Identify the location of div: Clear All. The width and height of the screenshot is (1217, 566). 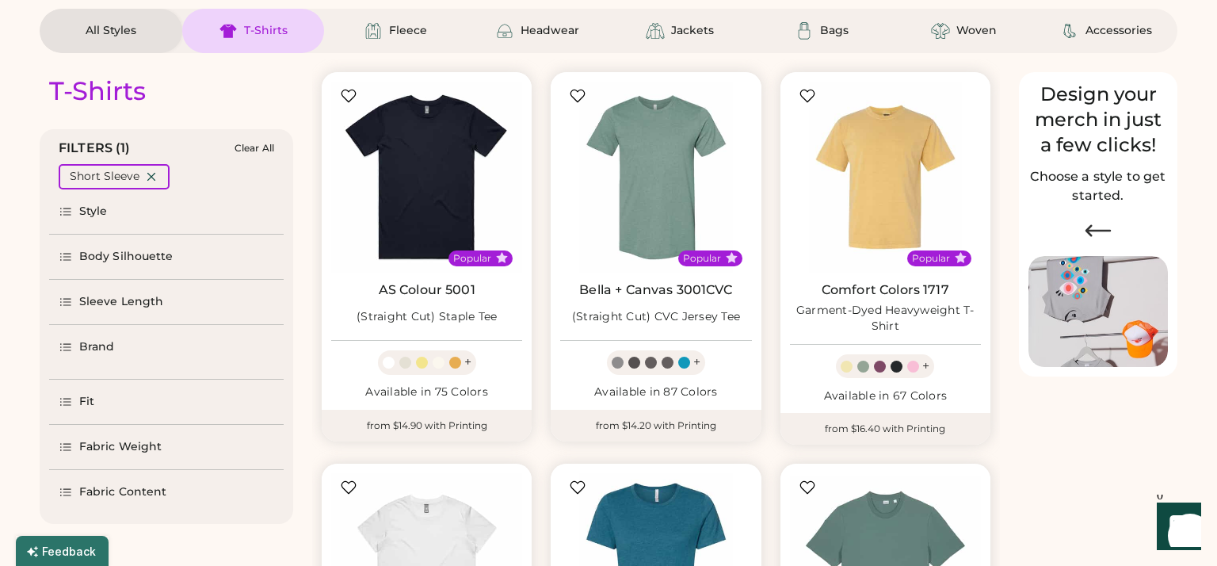
(254, 148).